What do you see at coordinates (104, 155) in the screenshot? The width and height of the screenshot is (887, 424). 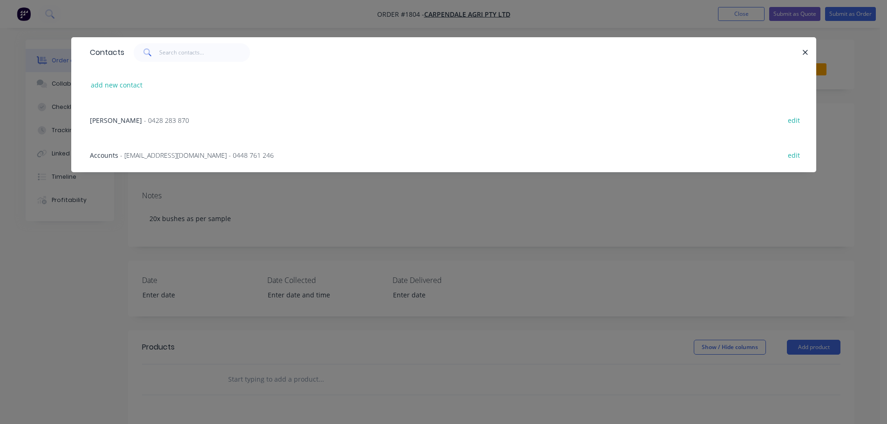 I see `span: Accounts` at bounding box center [104, 155].